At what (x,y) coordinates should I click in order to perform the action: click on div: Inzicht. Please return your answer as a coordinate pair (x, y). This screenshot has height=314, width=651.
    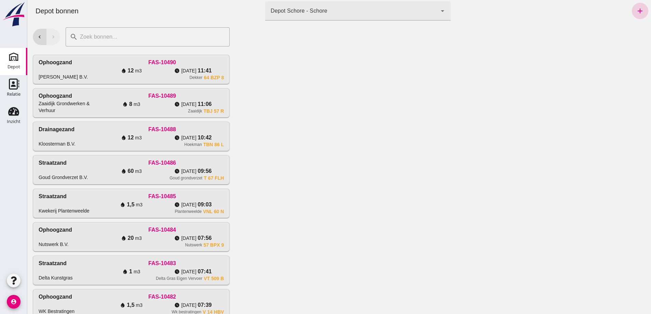
    Looking at the image, I should click on (14, 121).